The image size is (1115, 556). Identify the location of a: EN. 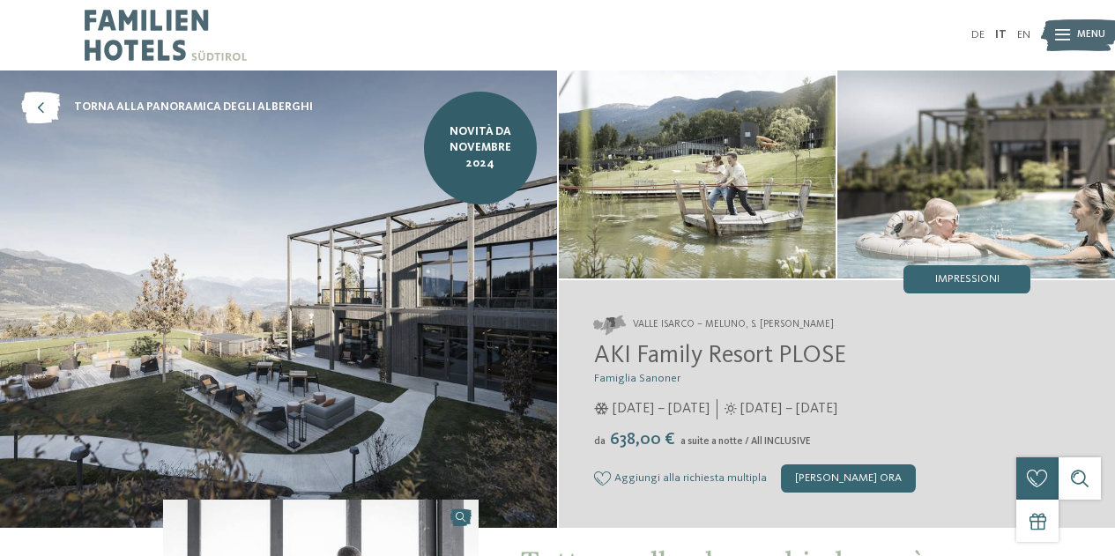
(1023, 34).